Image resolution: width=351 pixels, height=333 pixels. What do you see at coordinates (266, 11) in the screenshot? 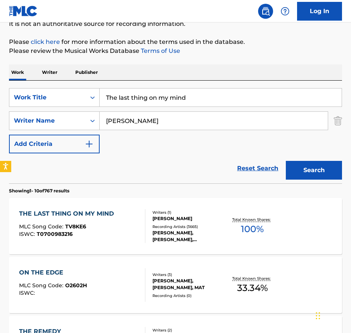
I see `img: search` at bounding box center [266, 11].